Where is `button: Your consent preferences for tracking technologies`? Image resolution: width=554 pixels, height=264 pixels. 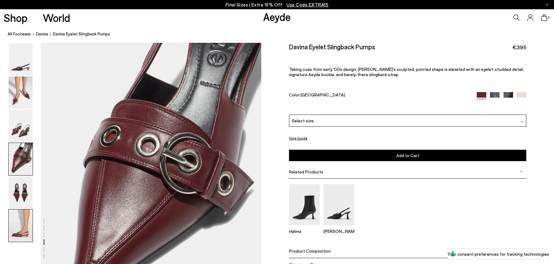 button: Your consent preferences for tracking technologies is located at coordinates (498, 254).